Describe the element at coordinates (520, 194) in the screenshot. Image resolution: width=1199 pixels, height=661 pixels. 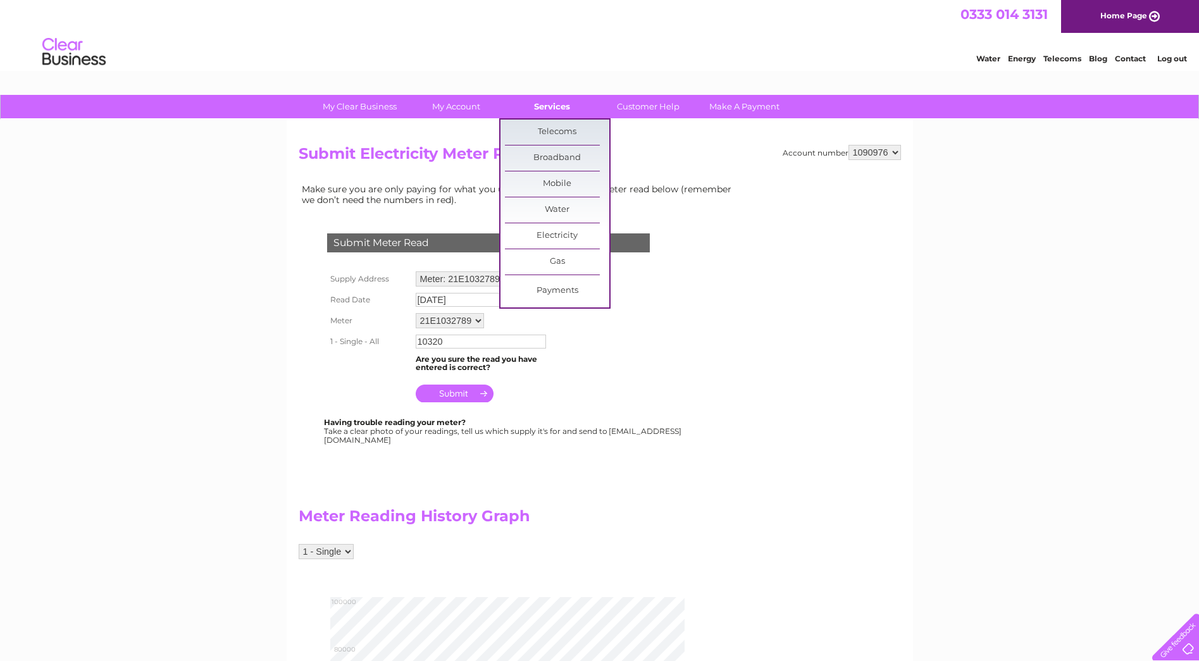
I see `td: Make sure you are only paying for what you use. Simply enter your meter read below (remember we d...` at that location.